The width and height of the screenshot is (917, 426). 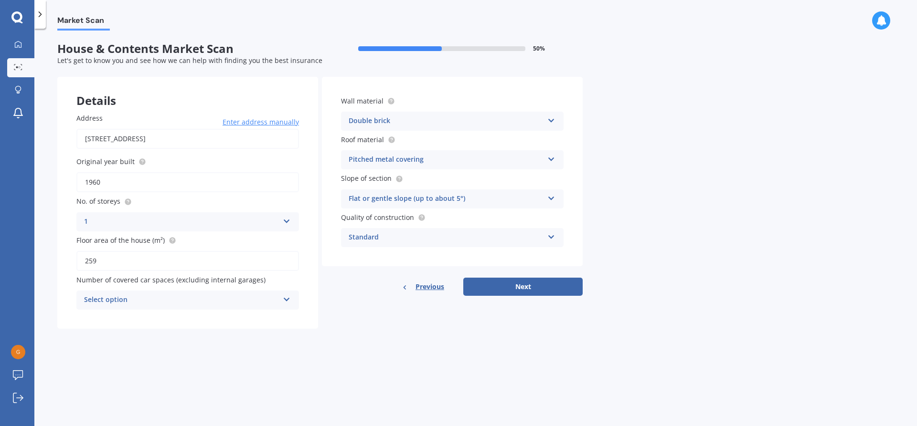 I want to click on span: Floor area of the house (m²), so click(x=120, y=240).